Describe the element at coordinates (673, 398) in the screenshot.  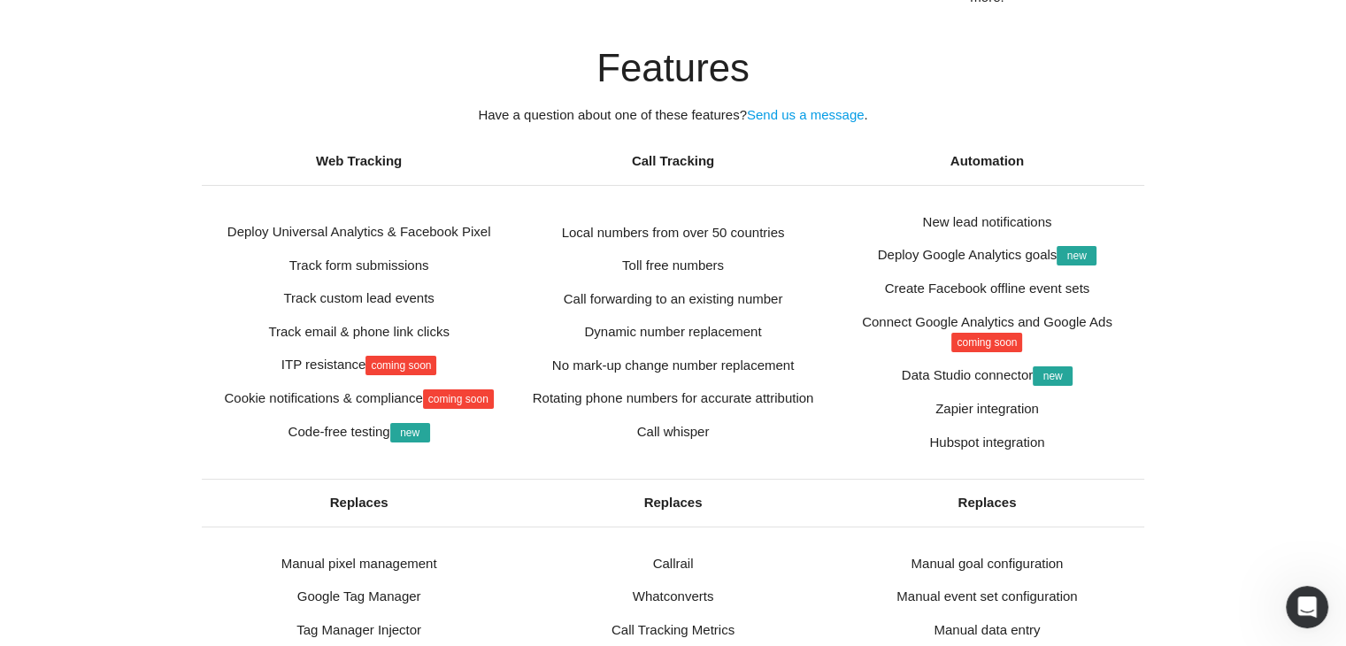
I see `p: Rotating phone numbers for accurate attribution` at that location.